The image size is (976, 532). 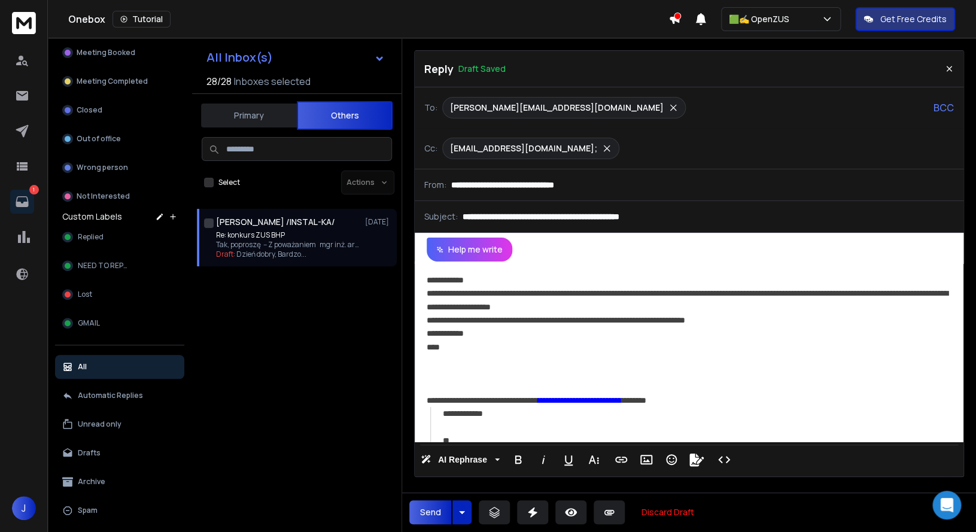 I want to click on button: Lost, so click(x=120, y=294).